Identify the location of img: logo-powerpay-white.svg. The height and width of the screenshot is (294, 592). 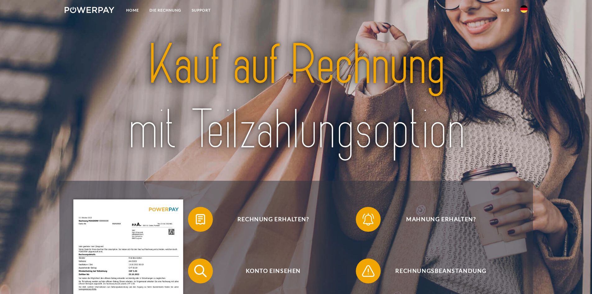
(90, 10).